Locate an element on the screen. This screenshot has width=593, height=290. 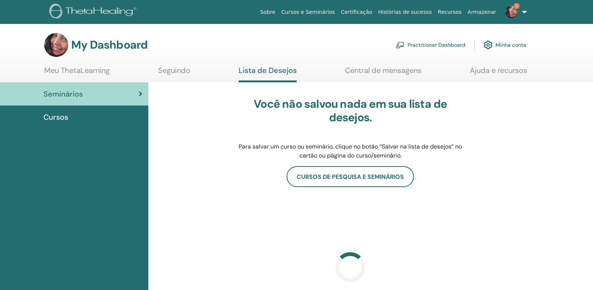
img: chalkboard-teacher.svg is located at coordinates (400, 45).